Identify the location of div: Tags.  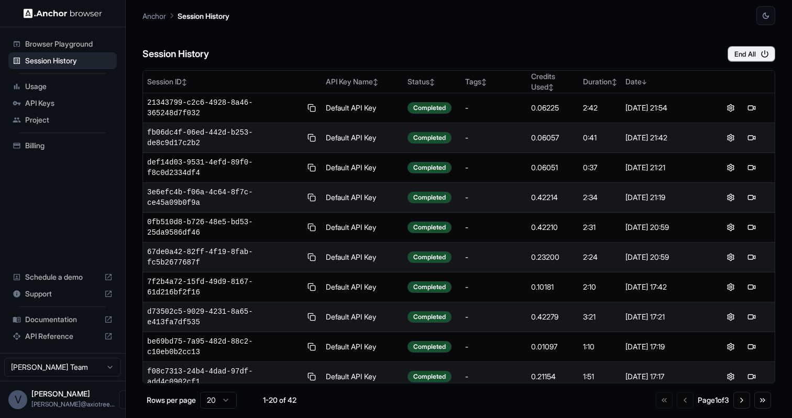
(494, 82).